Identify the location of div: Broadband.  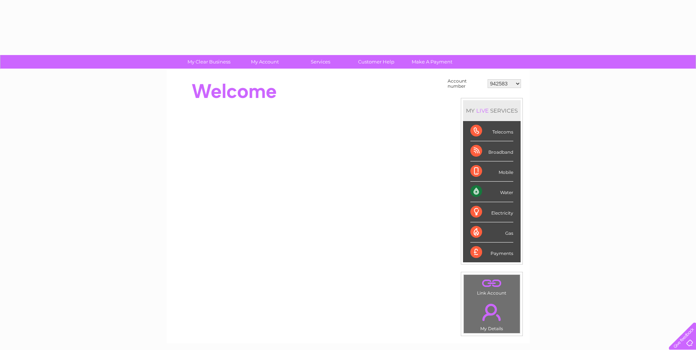
(492, 151).